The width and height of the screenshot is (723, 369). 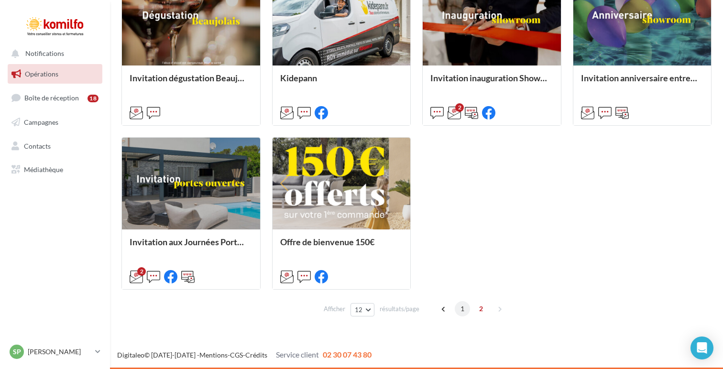 What do you see at coordinates (93, 99) in the screenshot?
I see `div: 18` at bounding box center [93, 99].